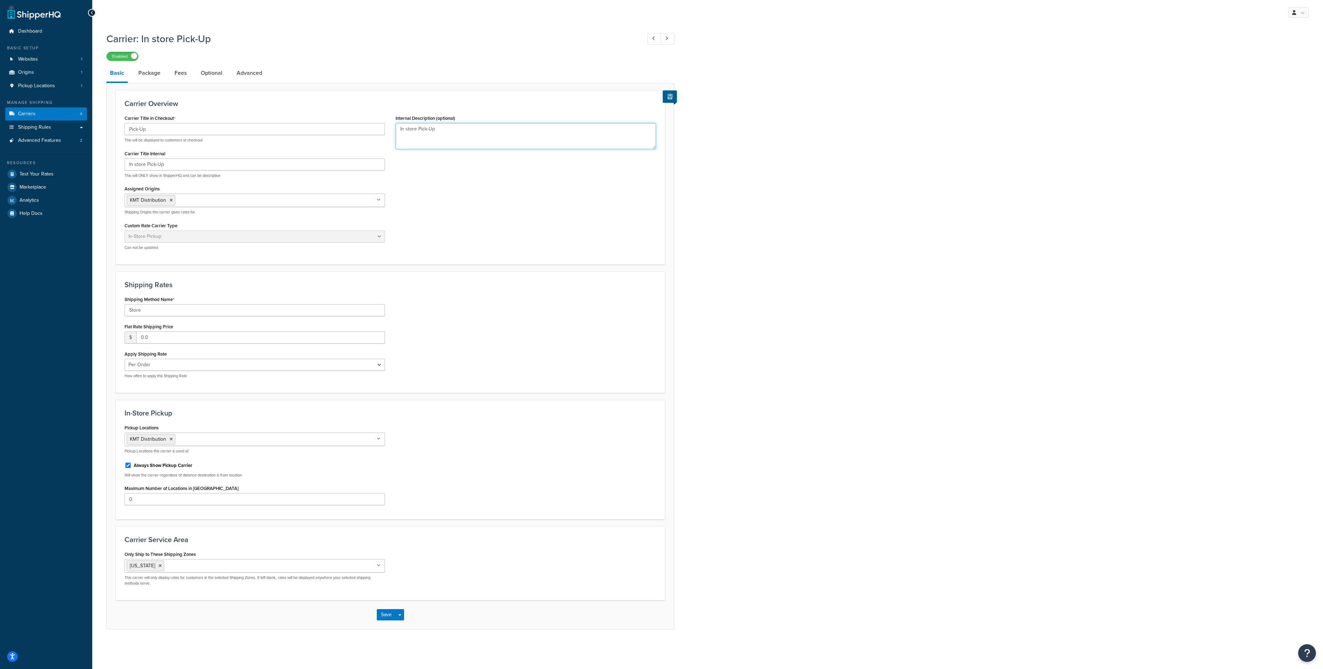 This screenshot has height=669, width=1323. Describe the element at coordinates (151, 226) in the screenshot. I see `label: Custom Rate Carrier Type` at that location.